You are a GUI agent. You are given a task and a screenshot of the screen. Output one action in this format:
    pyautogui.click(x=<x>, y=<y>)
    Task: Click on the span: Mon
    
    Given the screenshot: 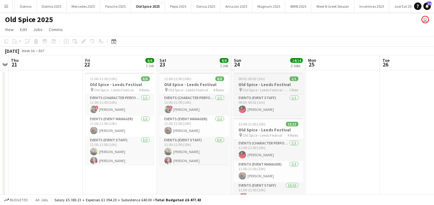 What is the action you would take?
    pyautogui.click(x=312, y=60)
    